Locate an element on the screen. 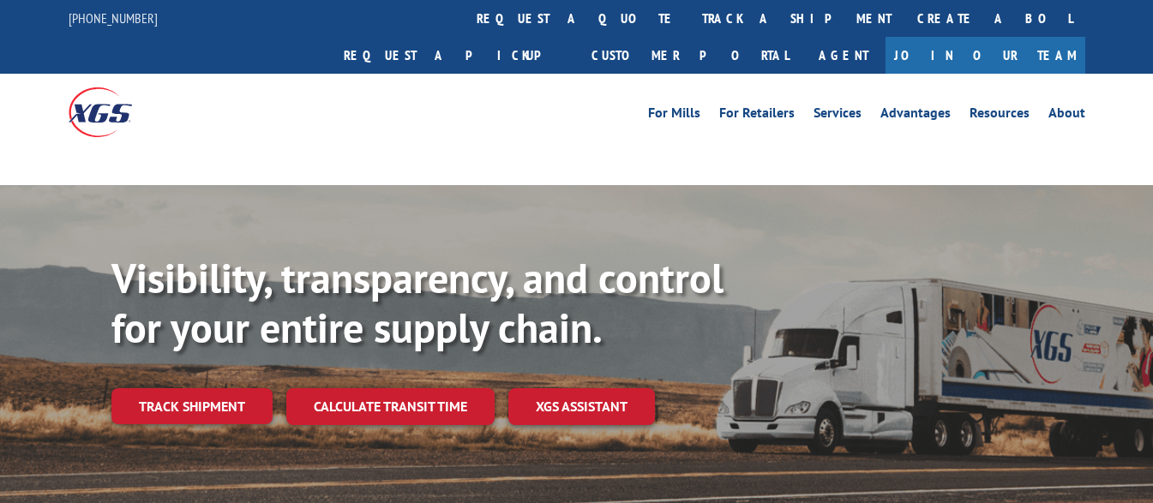 This screenshot has height=503, width=1153. a: Customer Portal is located at coordinates (690, 55).